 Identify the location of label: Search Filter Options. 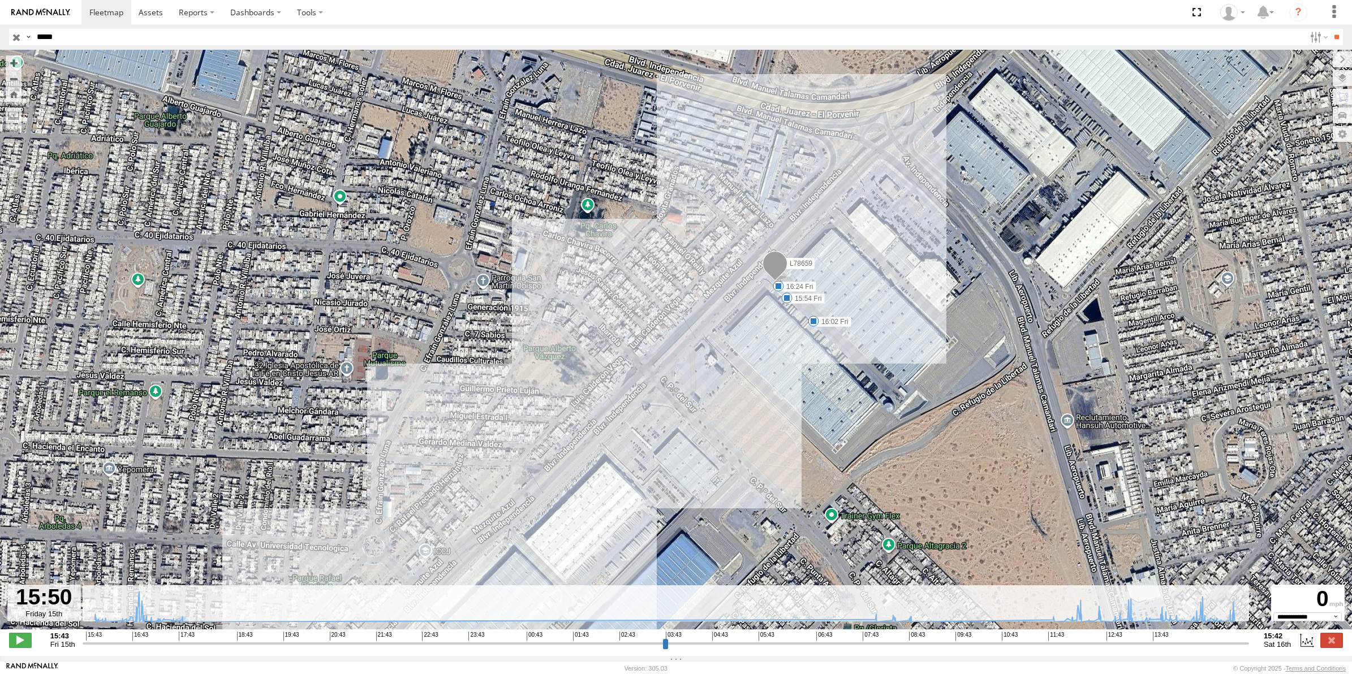
(1318, 37).